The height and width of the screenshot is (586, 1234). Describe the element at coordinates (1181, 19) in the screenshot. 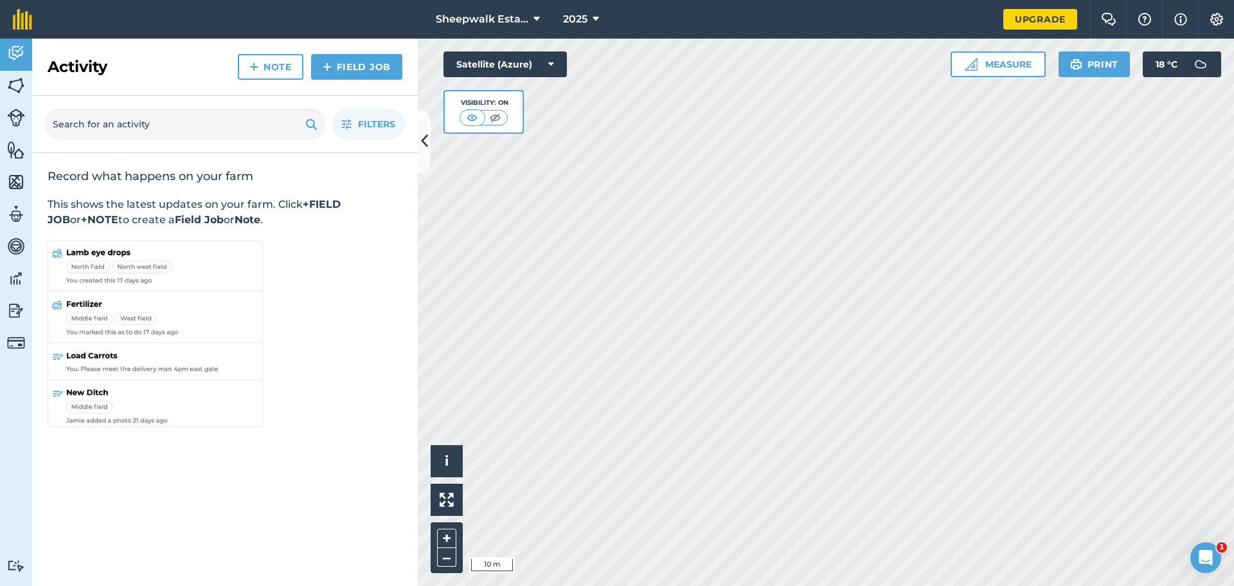

I see `img: svg+xml;base64,PHN2ZyB4bWxucz0iaHR0cDovL3d3dy53My5vcmcvMjAwMC9zdmciIHdpZHRoPSIxNyIgaGVpZ2h0PSIxNy...` at that location.